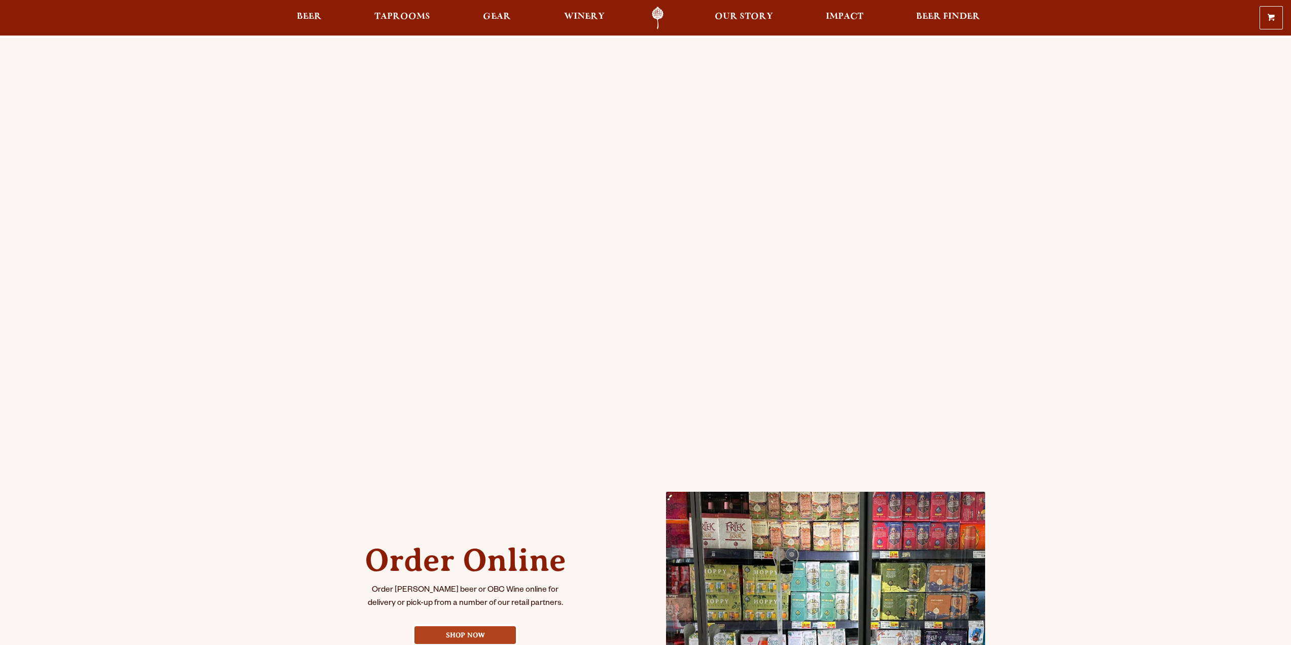  Describe the element at coordinates (402, 17) in the screenshot. I see `span: Taprooms` at that location.